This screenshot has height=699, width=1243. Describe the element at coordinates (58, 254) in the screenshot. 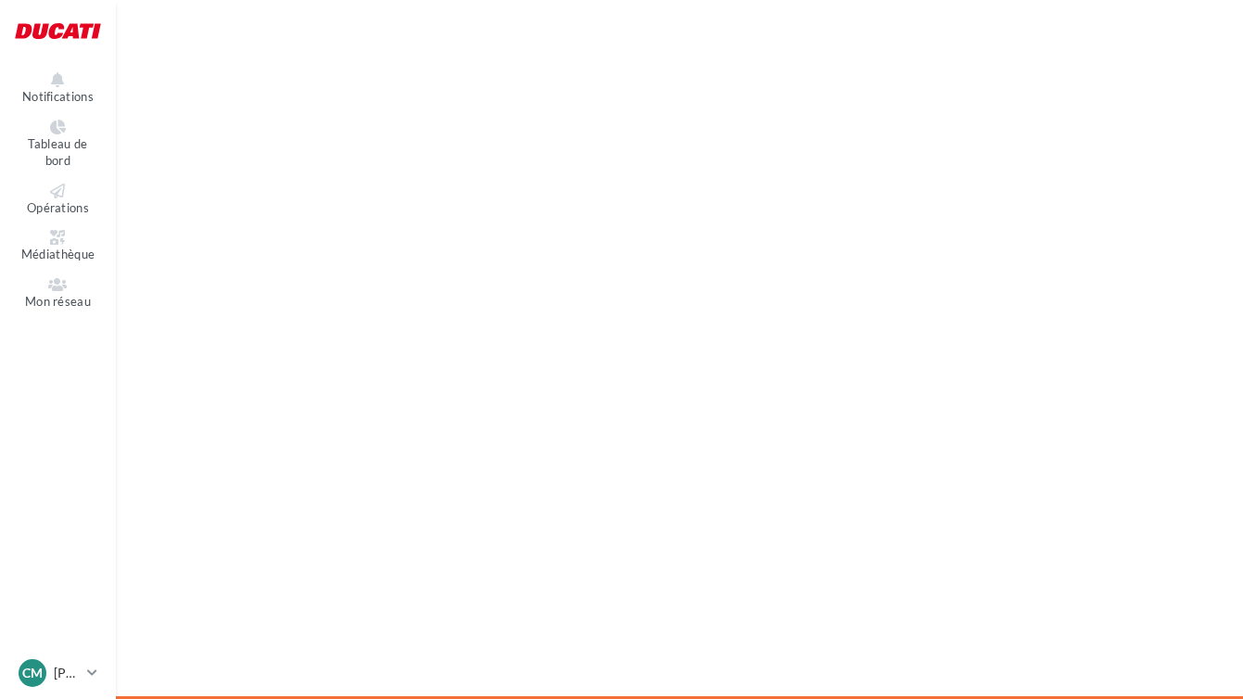

I see `span: Médiathèque` at that location.